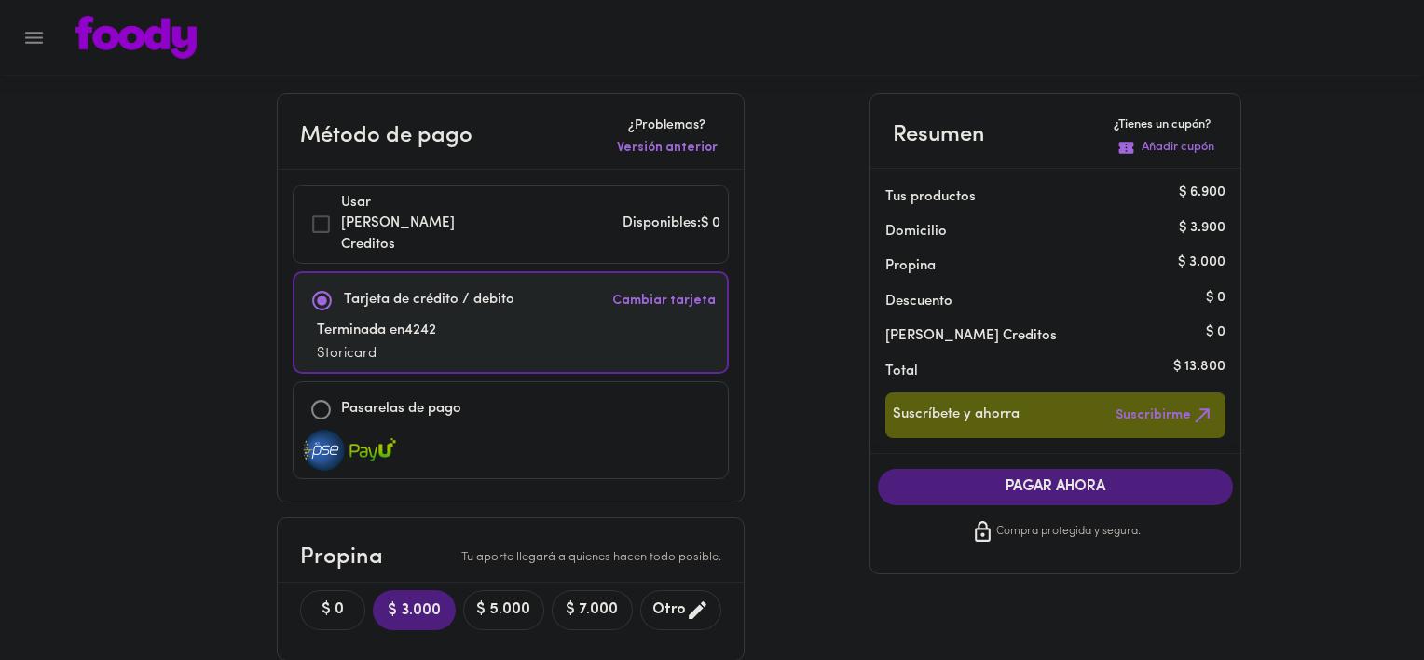 This screenshot has width=1424, height=660. I want to click on p: Domicilio, so click(916, 231).